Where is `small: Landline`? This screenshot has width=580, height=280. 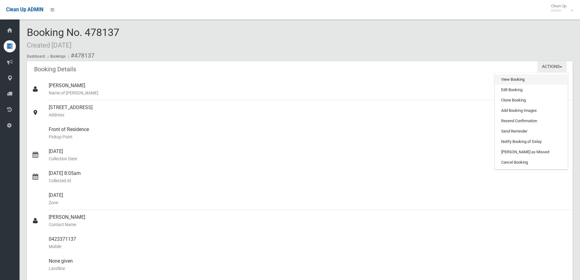 small: Landline is located at coordinates (308, 268).